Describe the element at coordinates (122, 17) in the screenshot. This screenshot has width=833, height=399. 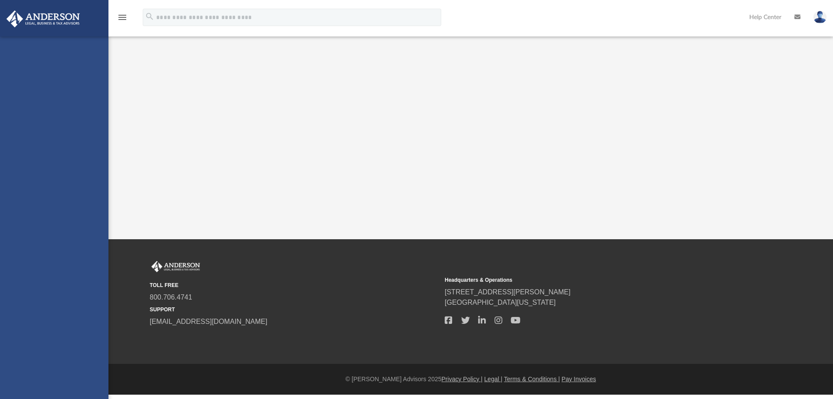
I see `i: menu` at that location.